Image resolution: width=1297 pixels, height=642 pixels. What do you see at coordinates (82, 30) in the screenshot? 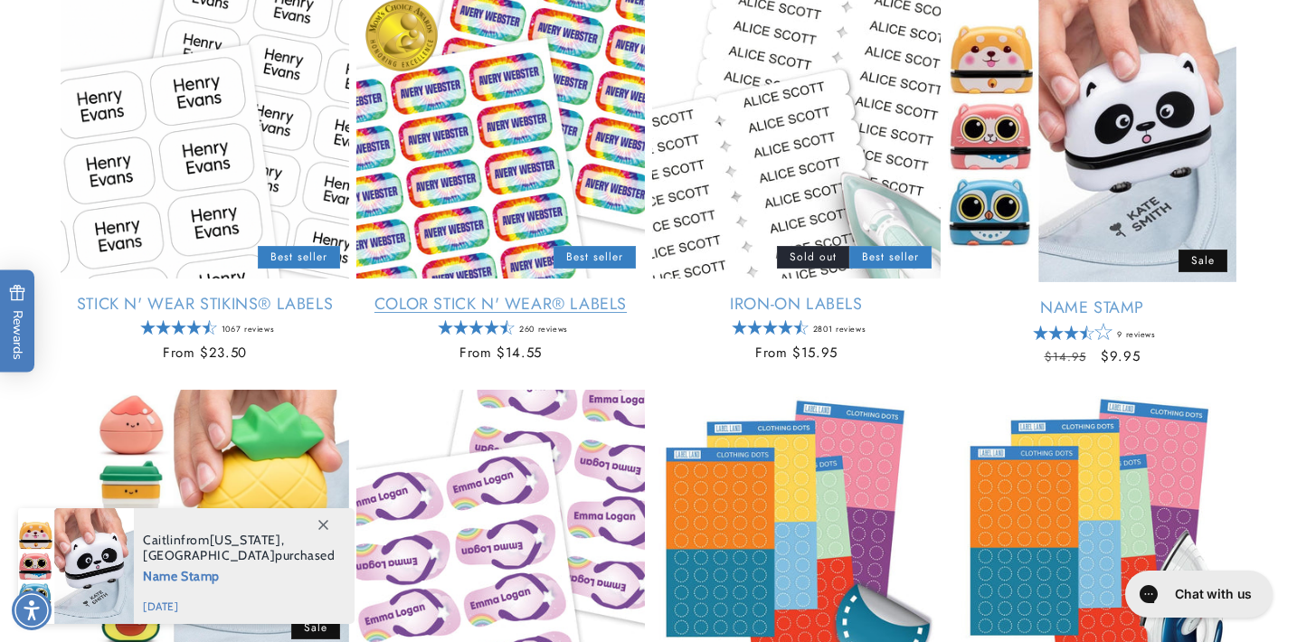
I see `button: Gorgias live chat` at bounding box center [82, 30].